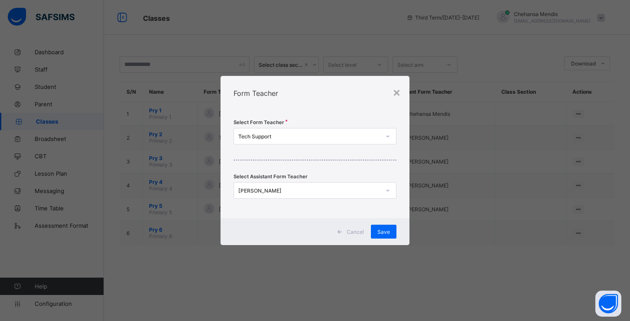  Describe the element at coordinates (355, 231) in the screenshot. I see `span: Cancel` at that location.